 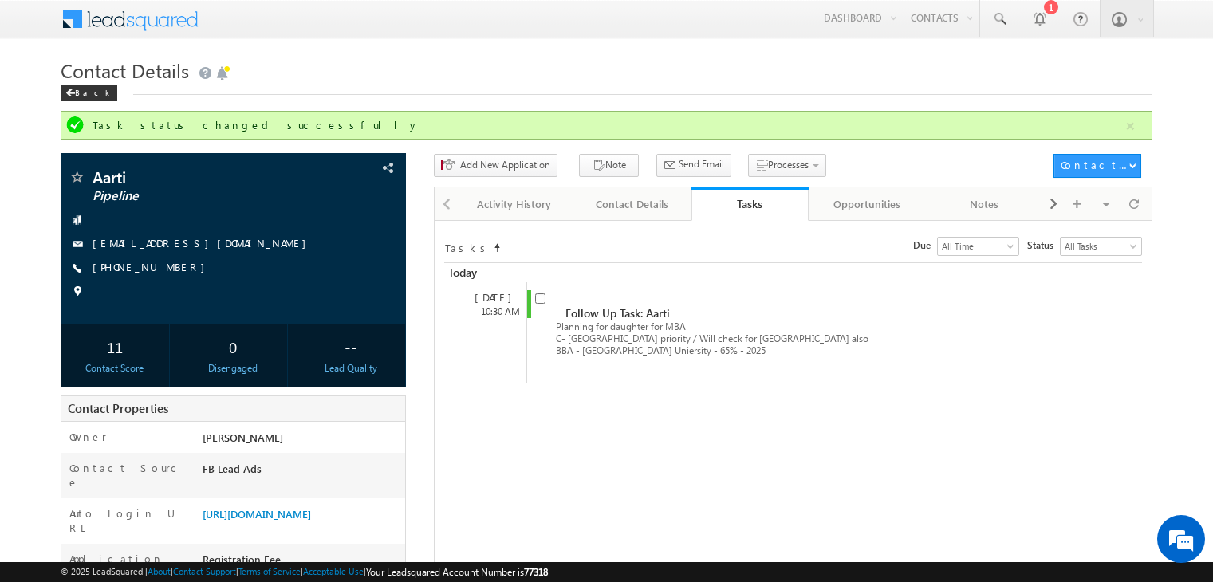 What do you see at coordinates (985, 204) in the screenshot?
I see `a: Notes` at bounding box center [985, 204].